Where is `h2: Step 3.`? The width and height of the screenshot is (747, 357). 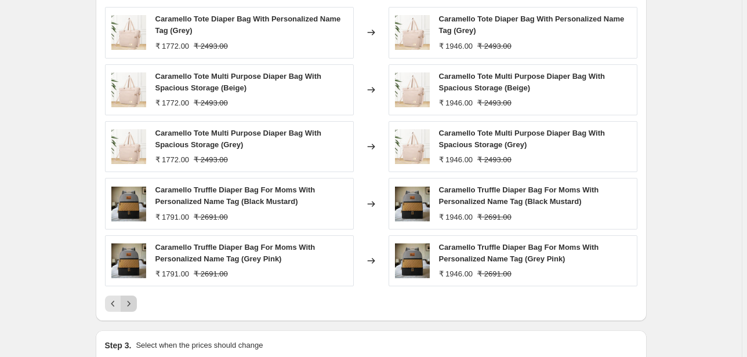
h2: Step 3. is located at coordinates (118, 346).